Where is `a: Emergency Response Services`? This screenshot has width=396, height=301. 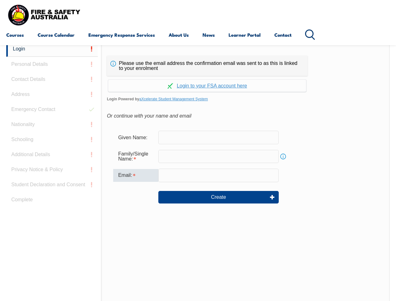
a: Emergency Response Services is located at coordinates (122, 35).